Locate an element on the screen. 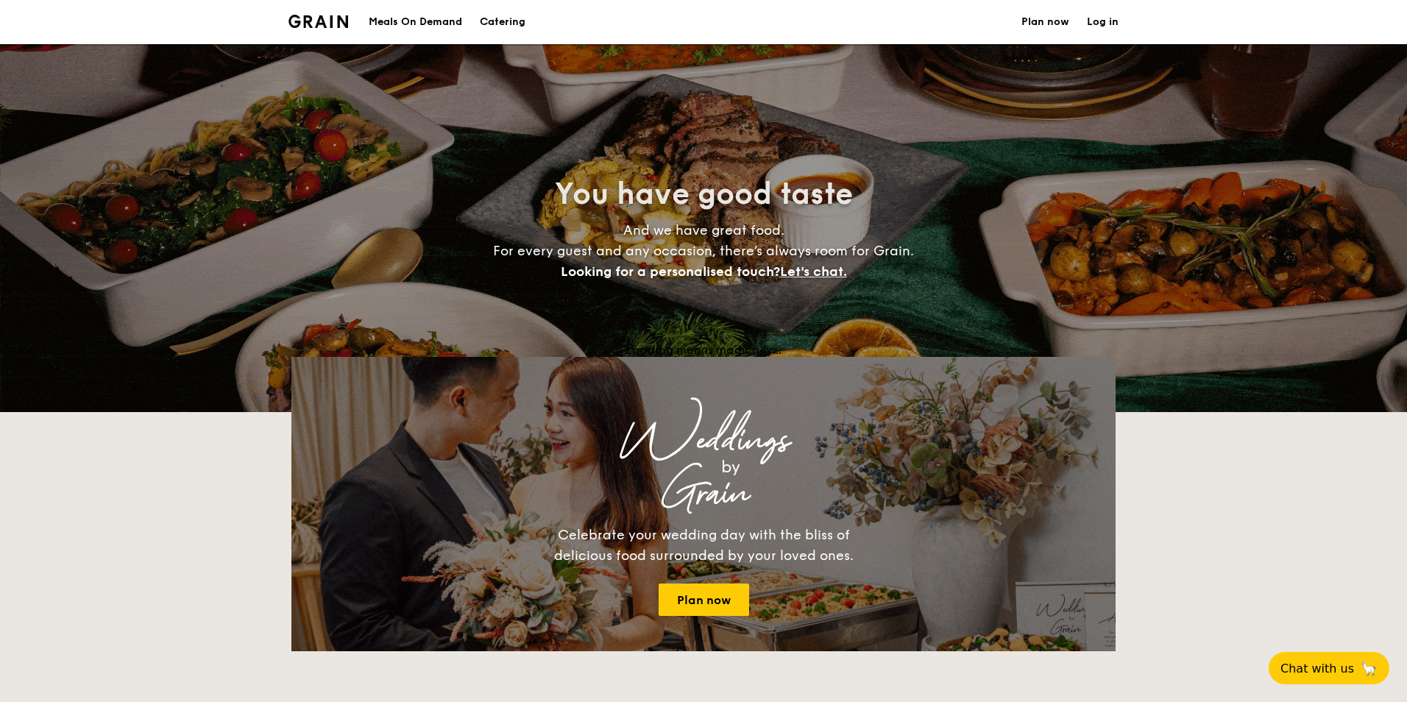 This screenshot has height=702, width=1407. div: by is located at coordinates (731, 467).